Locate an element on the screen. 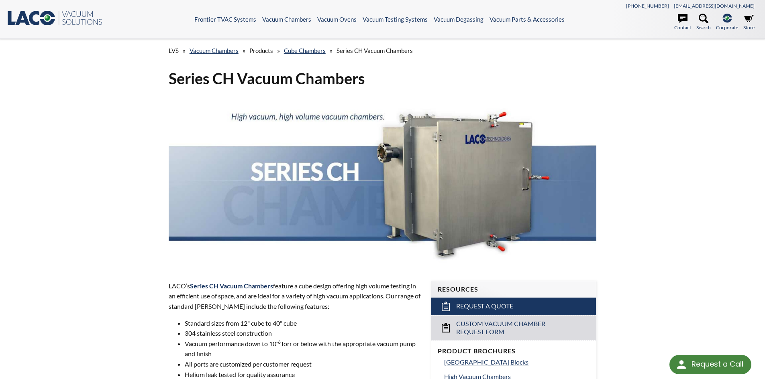 This screenshot has width=765, height=379. li: Vacuum performance down to 10 Torr or below with the appropriate vacuum pump and finish is located at coordinates (303, 349).